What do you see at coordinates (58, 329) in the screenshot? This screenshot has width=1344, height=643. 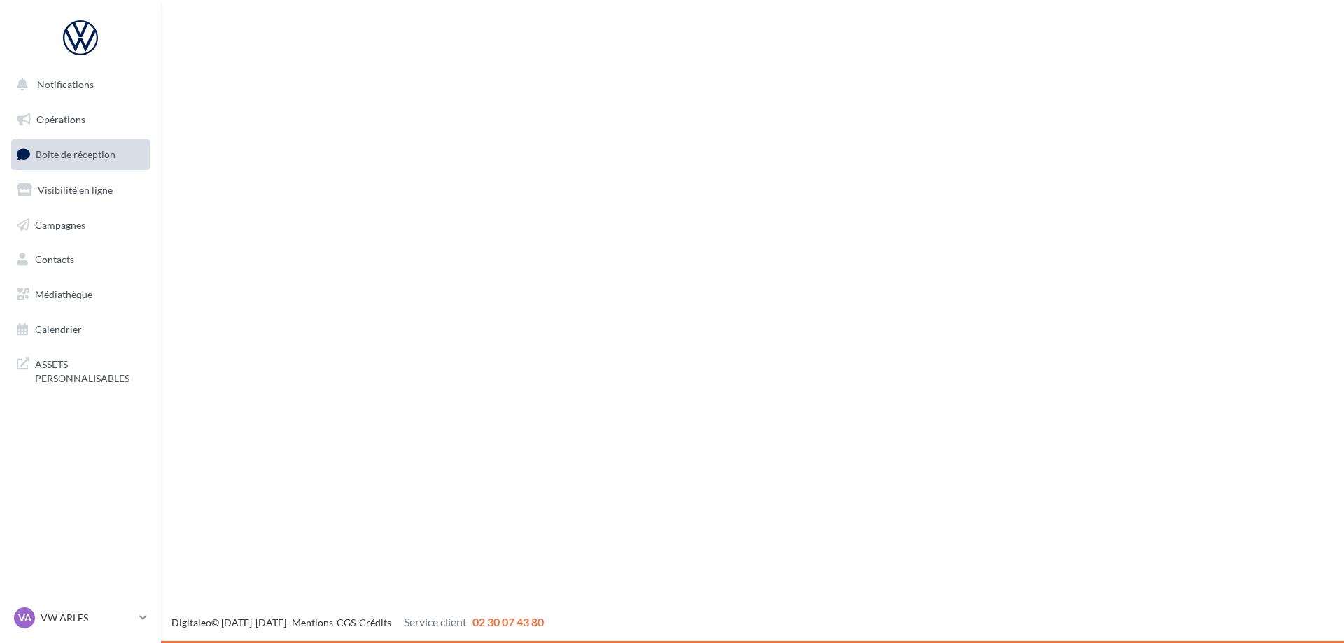 I see `span: Calendrier` at bounding box center [58, 329].